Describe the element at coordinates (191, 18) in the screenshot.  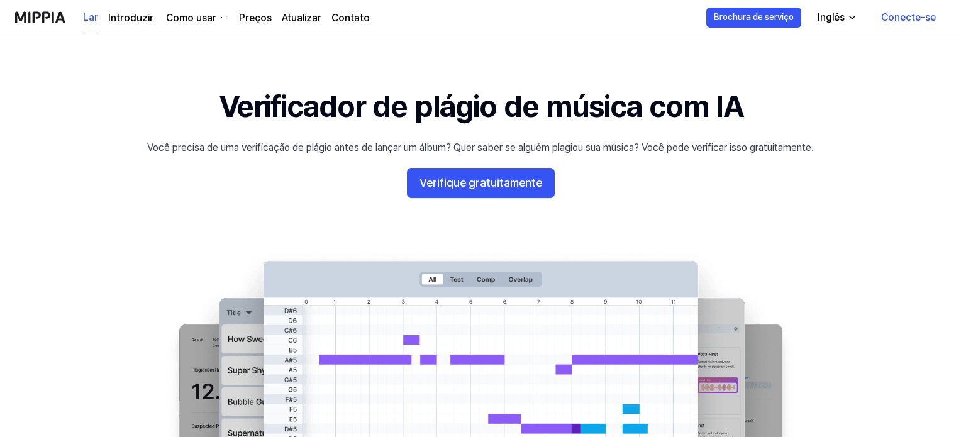
I see `font: Como usar` at that location.